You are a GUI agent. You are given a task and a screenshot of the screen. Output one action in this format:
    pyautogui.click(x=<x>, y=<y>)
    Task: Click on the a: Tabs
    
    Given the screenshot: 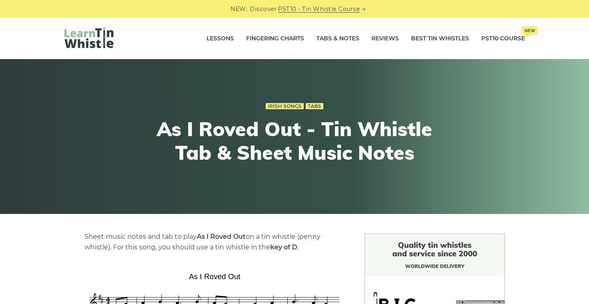 What is the action you would take?
    pyautogui.click(x=314, y=107)
    